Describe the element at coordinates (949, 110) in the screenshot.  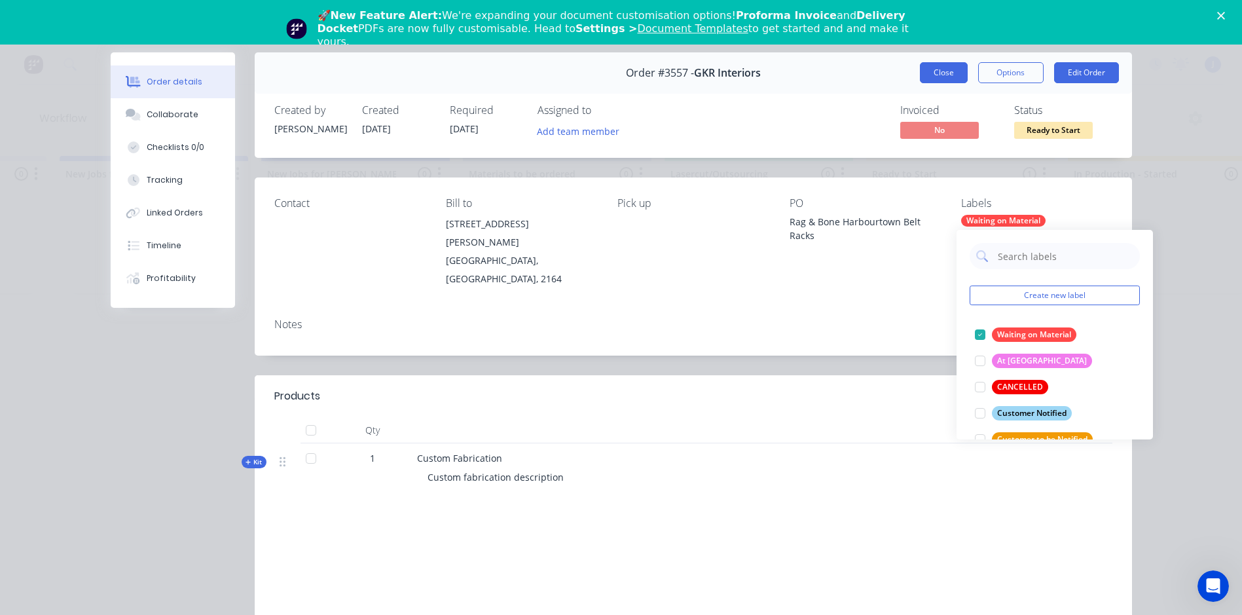
I see `div: Invoiced` at that location.